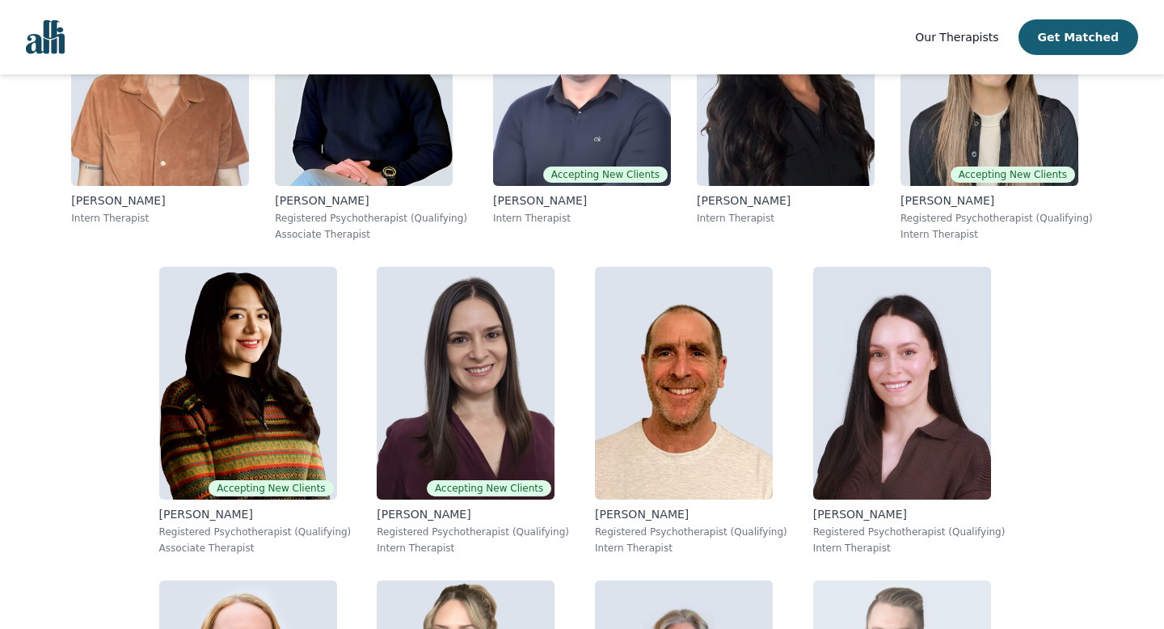  Describe the element at coordinates (466, 383) in the screenshot. I see `img: Lorena_Krasnai Caprar` at that location.